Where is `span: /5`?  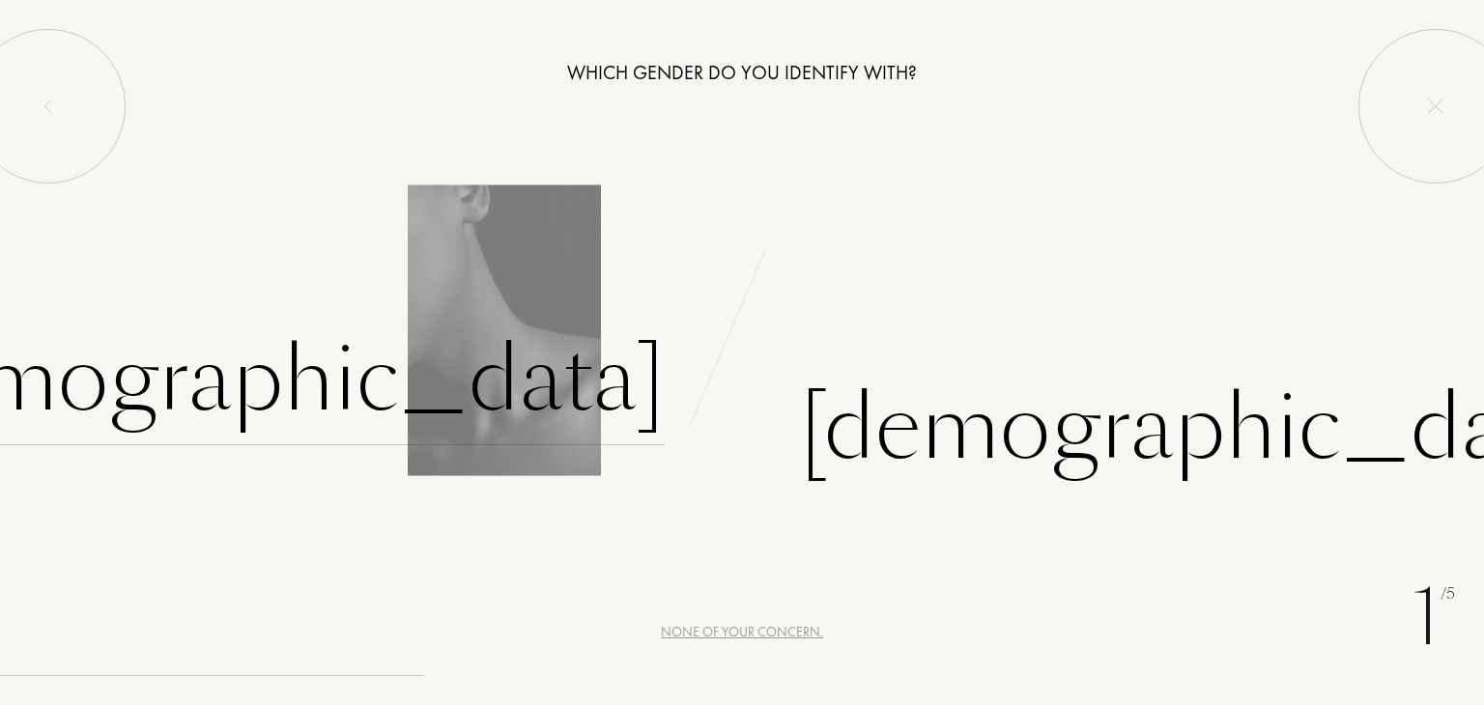
span: /5 is located at coordinates (1447, 594).